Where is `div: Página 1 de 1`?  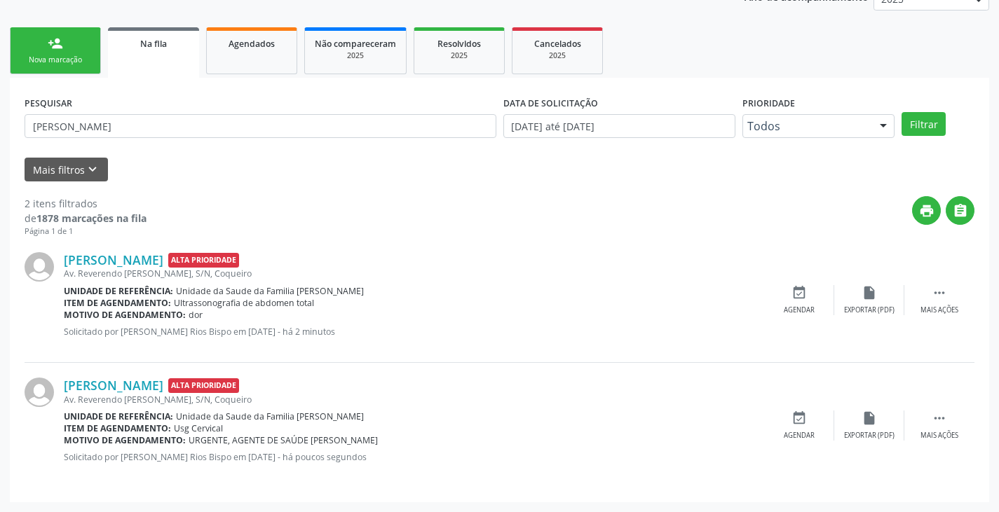 div: Página 1 de 1 is located at coordinates (86, 231).